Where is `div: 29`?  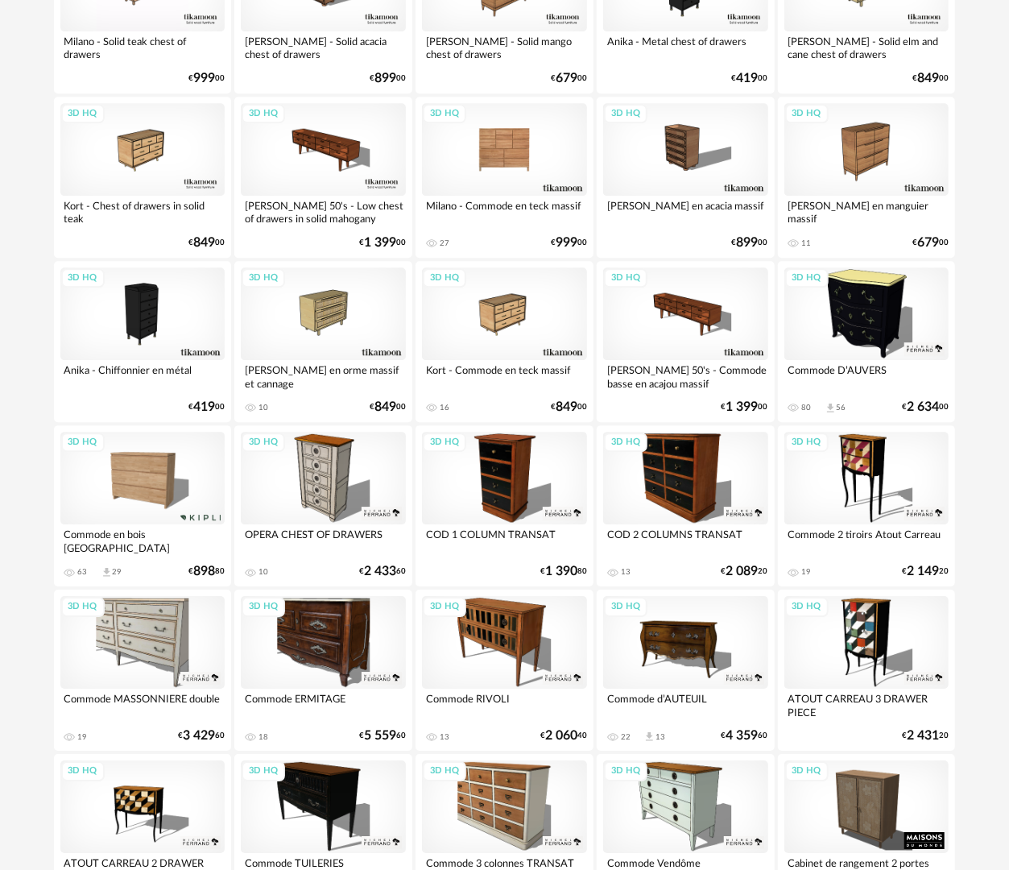
div: 29 is located at coordinates (118, 572).